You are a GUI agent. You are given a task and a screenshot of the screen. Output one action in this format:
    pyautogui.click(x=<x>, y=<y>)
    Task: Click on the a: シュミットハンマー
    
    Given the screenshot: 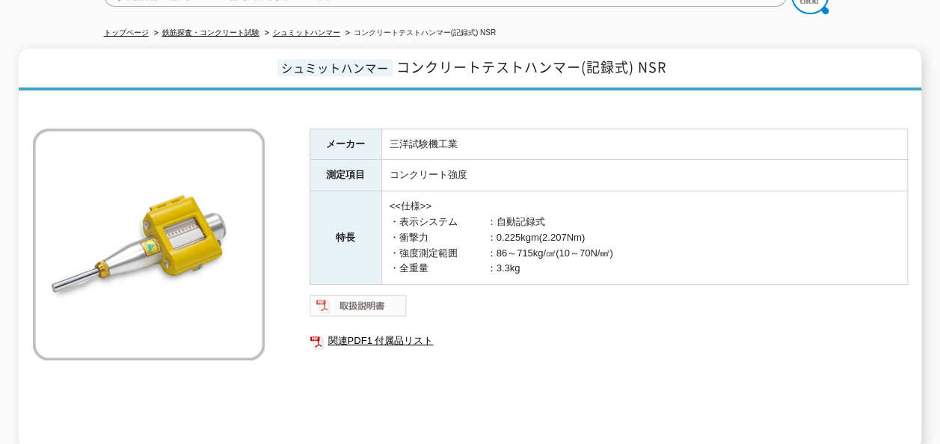 What is the action you would take?
    pyautogui.click(x=307, y=32)
    